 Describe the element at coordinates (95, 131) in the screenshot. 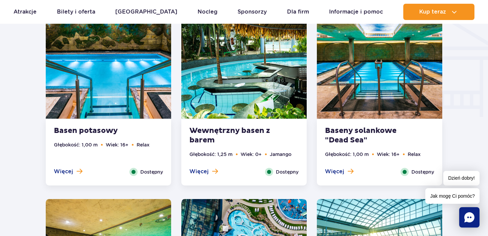

I see `strong: Basen potasowy` at that location.